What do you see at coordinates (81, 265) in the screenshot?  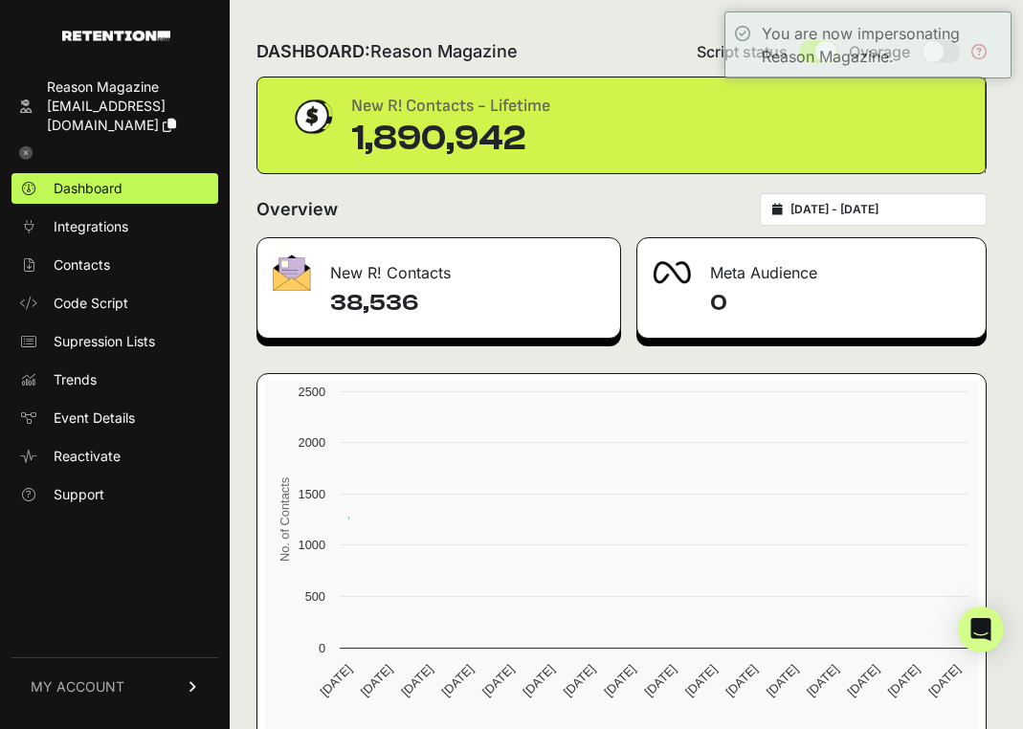 I see `span: Contacts` at bounding box center [81, 265].